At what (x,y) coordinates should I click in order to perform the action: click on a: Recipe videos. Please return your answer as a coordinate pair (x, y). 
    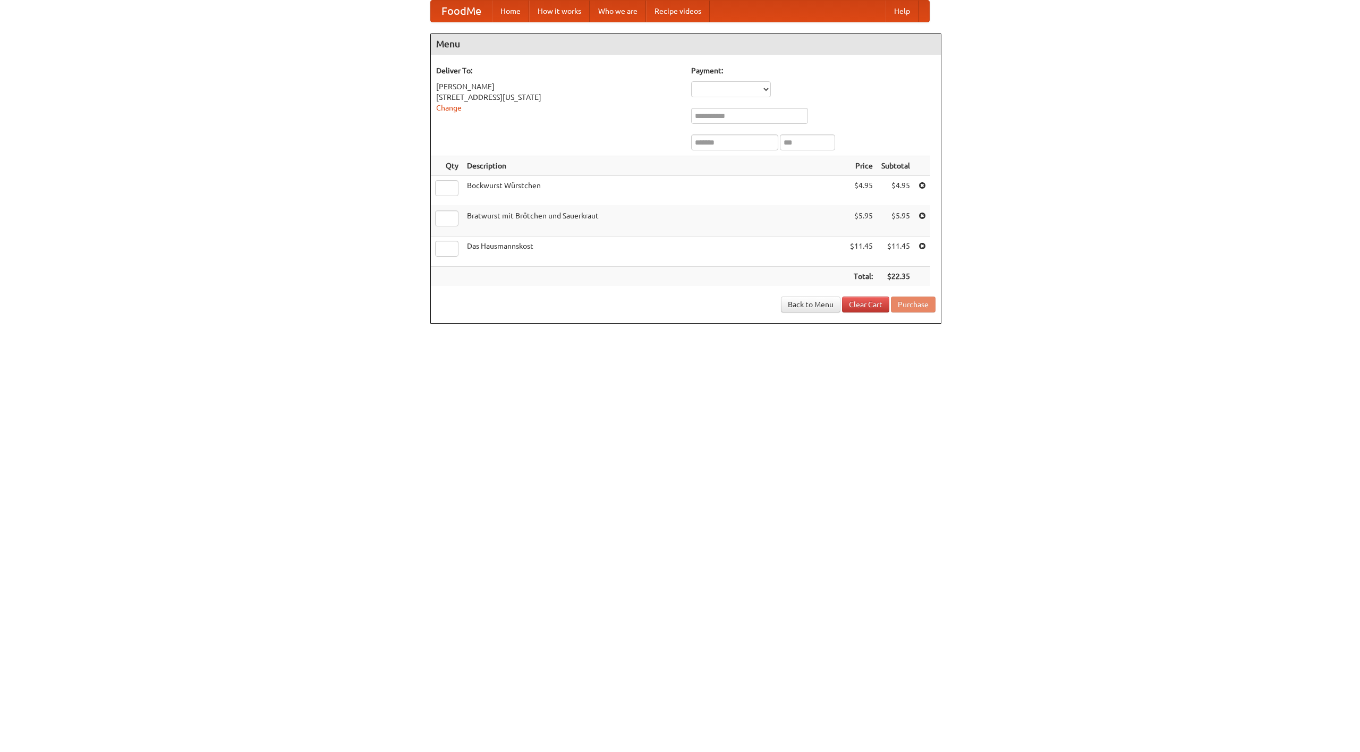
    Looking at the image, I should click on (678, 11).